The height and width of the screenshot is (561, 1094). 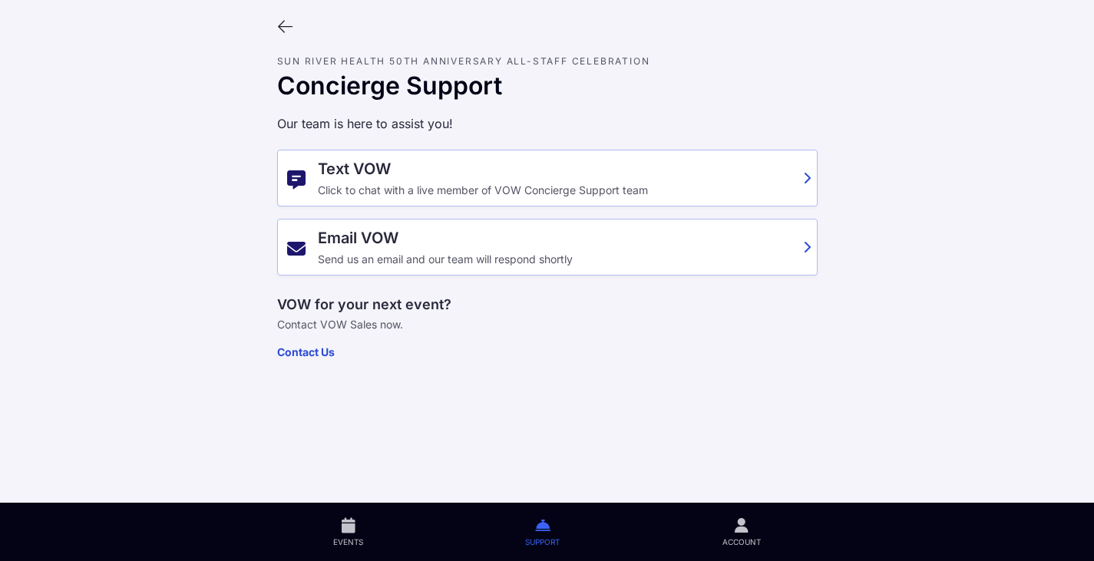 What do you see at coordinates (741, 542) in the screenshot?
I see `span: Account` at bounding box center [741, 542].